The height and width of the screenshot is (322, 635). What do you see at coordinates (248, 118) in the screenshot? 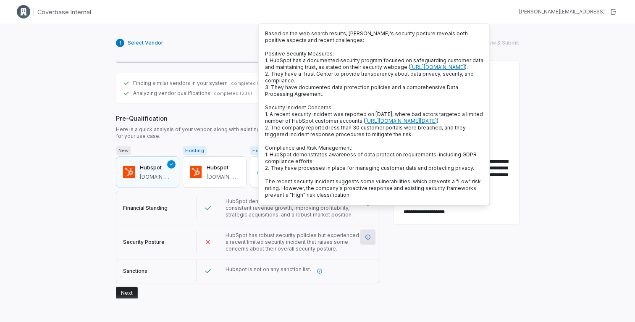
I see `span: Pre-Qualification` at bounding box center [248, 118].